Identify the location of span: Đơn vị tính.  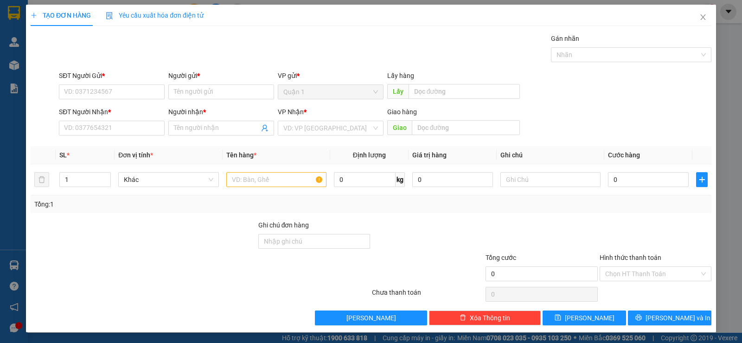
(135, 155).